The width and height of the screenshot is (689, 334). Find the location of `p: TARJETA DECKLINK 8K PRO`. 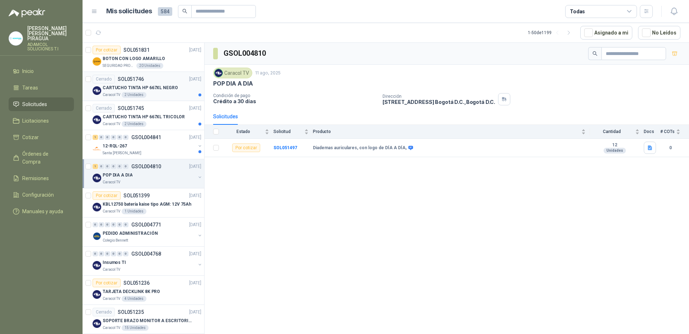

p: TARJETA DECKLINK 8K PRO is located at coordinates (131, 291).